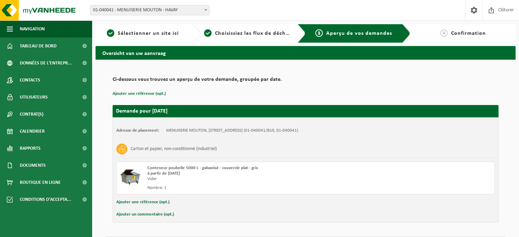 This screenshot has height=237, width=519. I want to click on h3: Carton et papier, non-conditionné (industriel), so click(174, 149).